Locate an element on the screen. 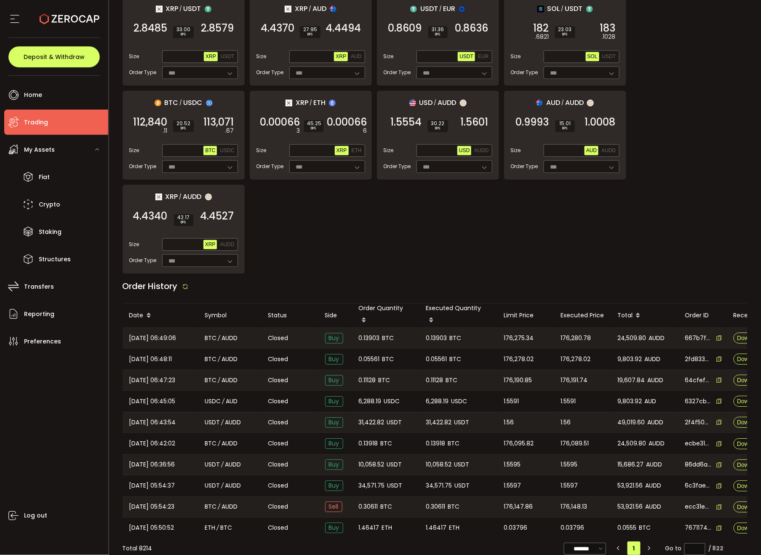  span: My Assets is located at coordinates (39, 150).